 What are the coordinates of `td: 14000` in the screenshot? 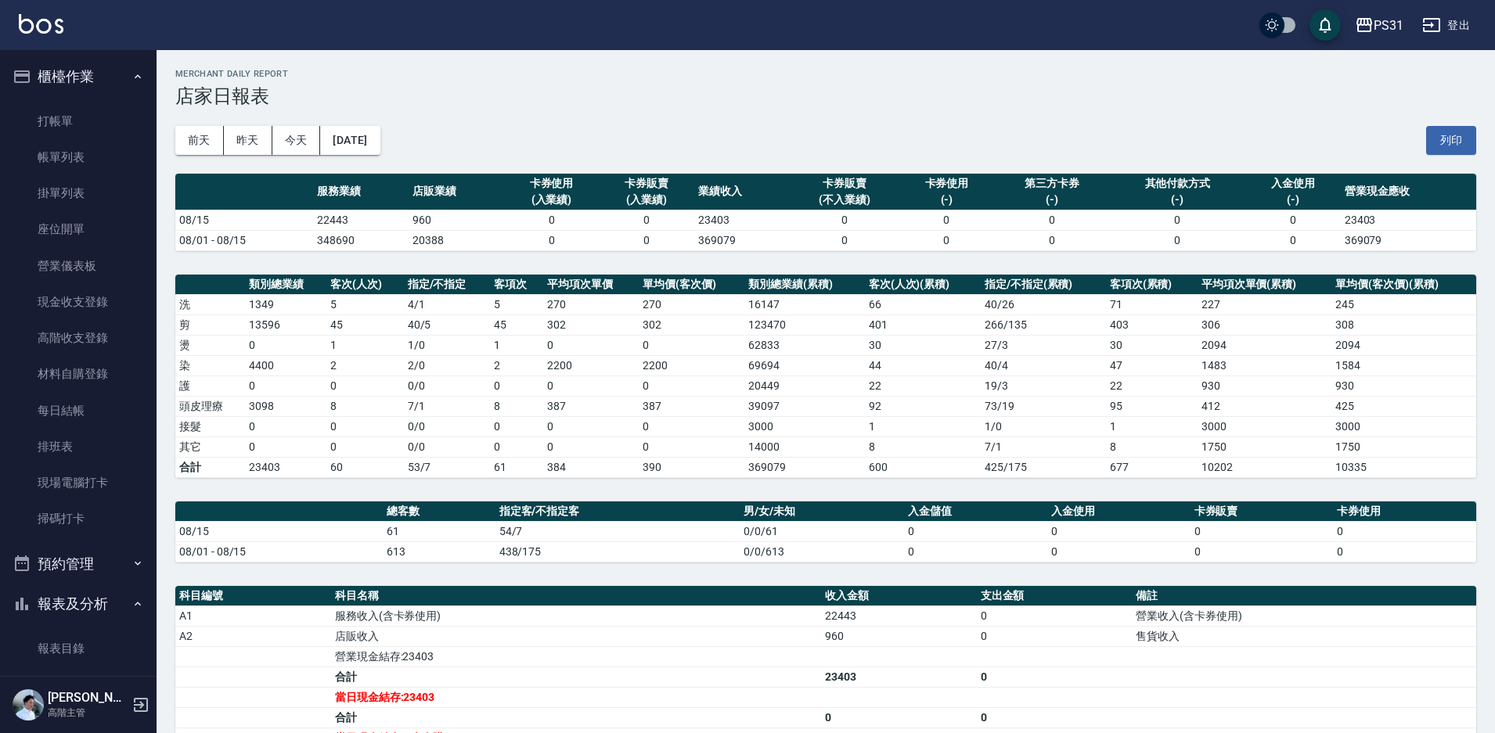 It's located at (804, 447).